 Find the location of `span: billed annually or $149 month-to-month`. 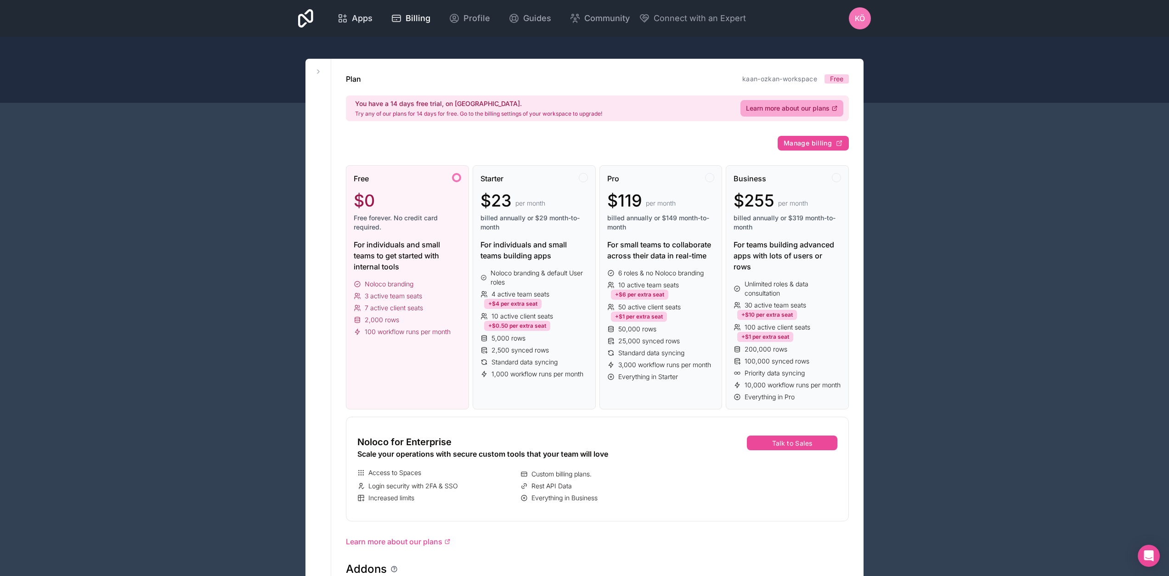

span: billed annually or $149 month-to-month is located at coordinates (661, 223).